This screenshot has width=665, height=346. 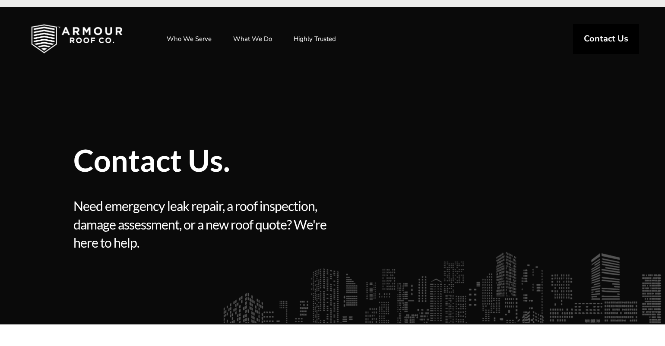 What do you see at coordinates (253, 39) in the screenshot?
I see `a: What We Do` at bounding box center [253, 39].